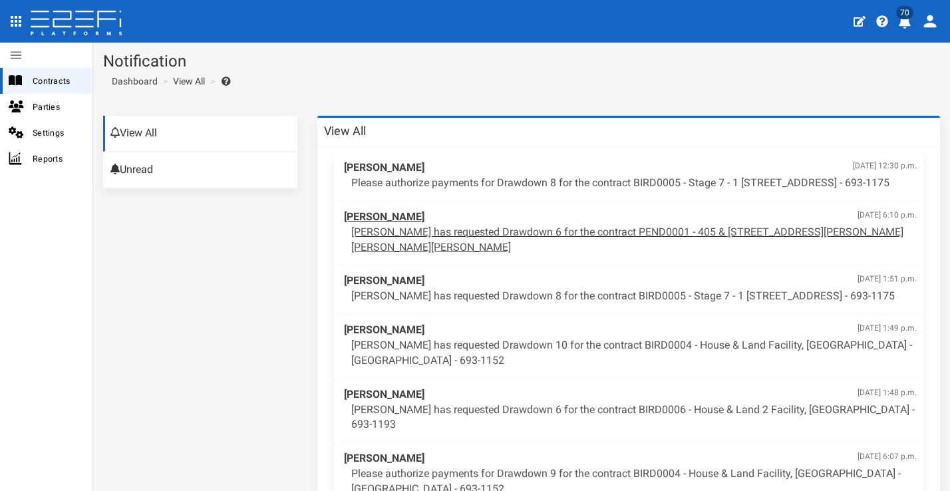 The height and width of the screenshot is (491, 950). What do you see at coordinates (132, 81) in the screenshot?
I see `a: Dashboard` at bounding box center [132, 81].